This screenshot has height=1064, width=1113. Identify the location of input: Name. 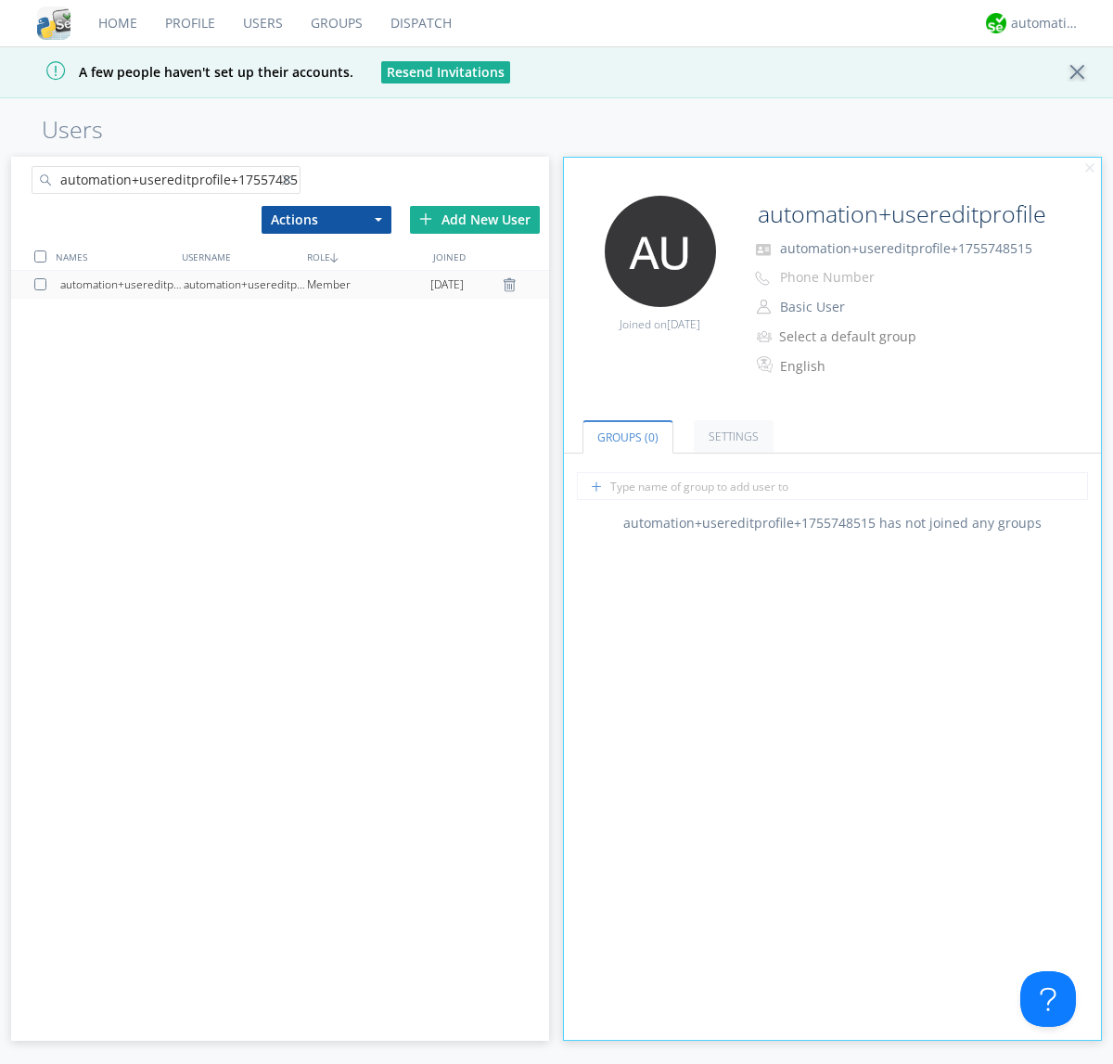
(899, 214).